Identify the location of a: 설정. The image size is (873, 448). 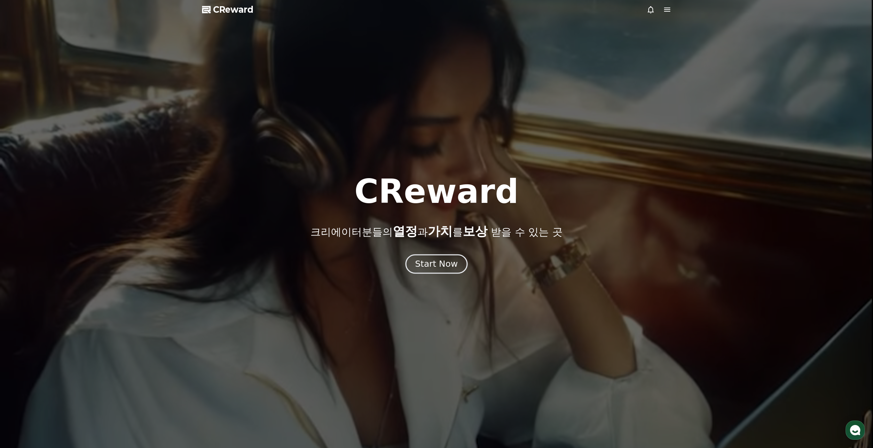
(110, 226).